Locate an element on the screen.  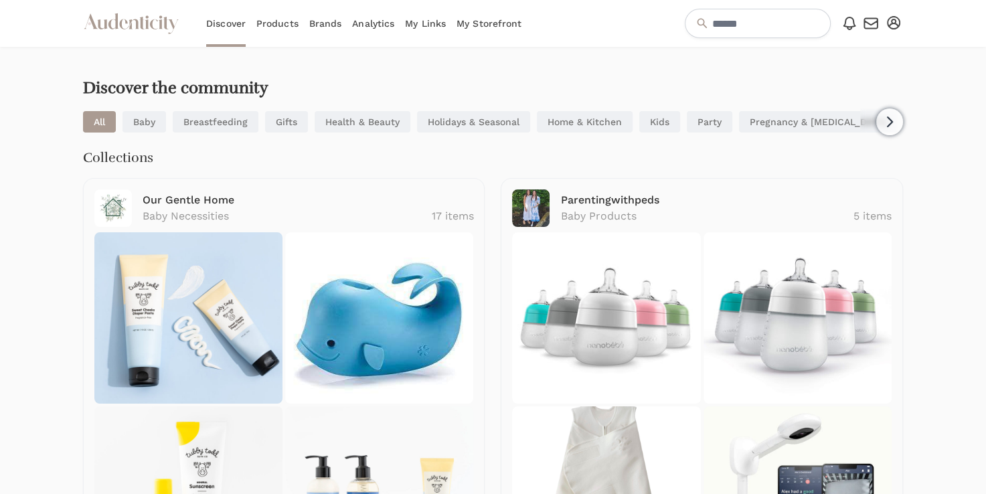
a: Kids is located at coordinates (659, 122).